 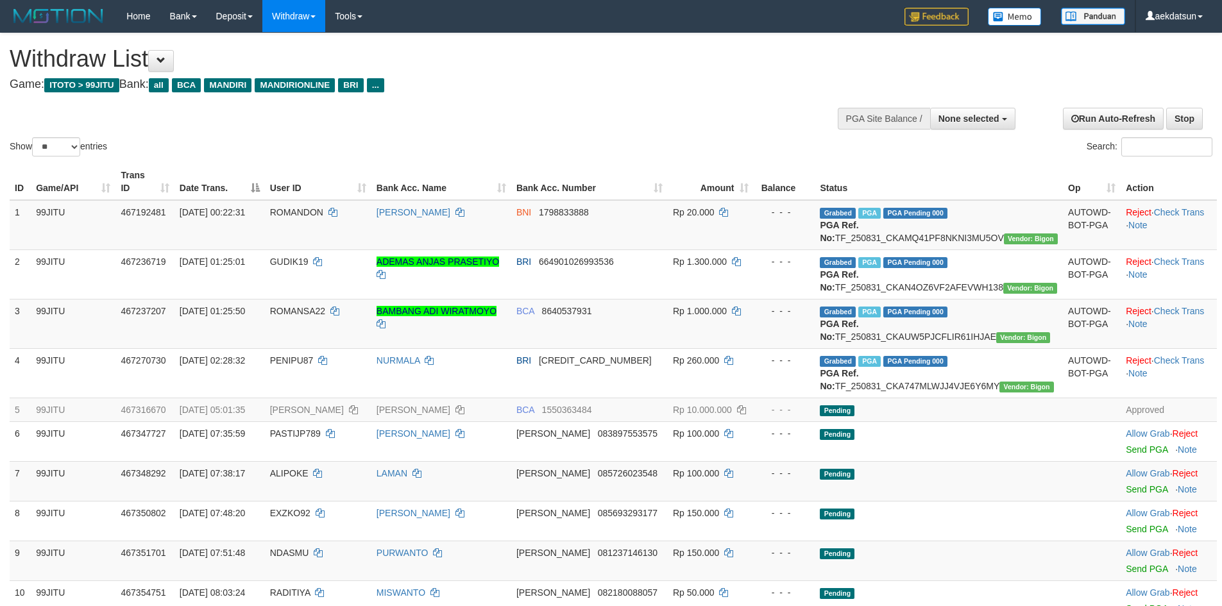 What do you see at coordinates (1015, 17) in the screenshot?
I see `img: Button%20Memo.svg` at bounding box center [1015, 17].